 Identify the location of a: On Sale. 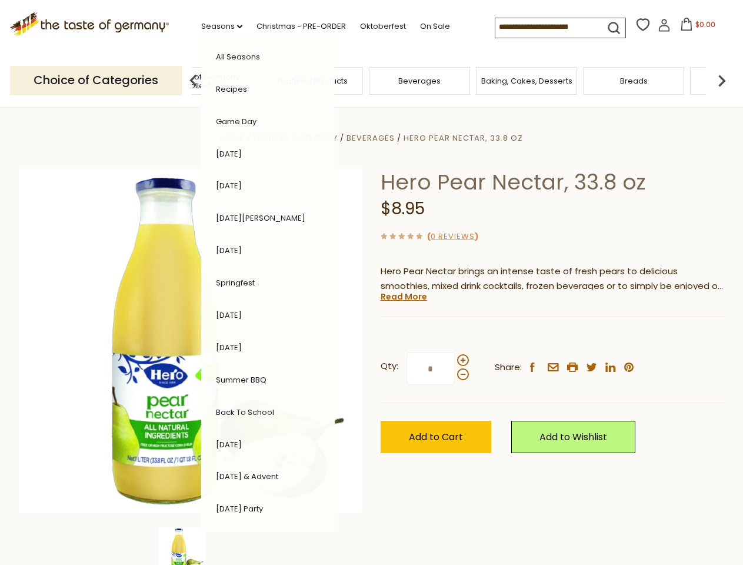
(435, 26).